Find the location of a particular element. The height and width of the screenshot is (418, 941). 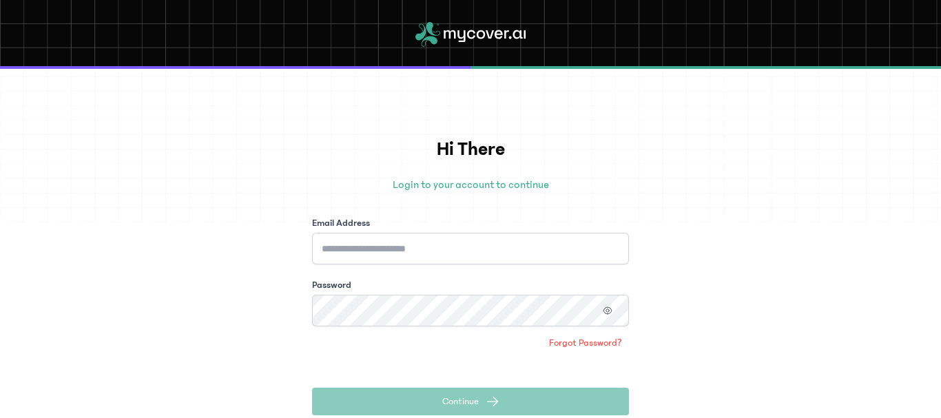

button: Continue is located at coordinates (470, 401).